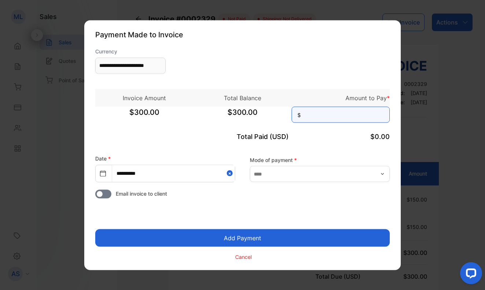 This screenshot has height=290, width=485. What do you see at coordinates (243, 257) in the screenshot?
I see `p: Cancel` at bounding box center [243, 257].